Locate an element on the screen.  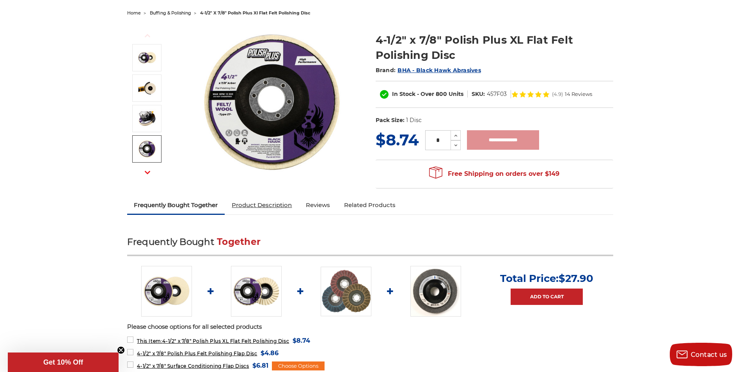
div: Get 10% OffClose teaser is located at coordinates (63, 362).